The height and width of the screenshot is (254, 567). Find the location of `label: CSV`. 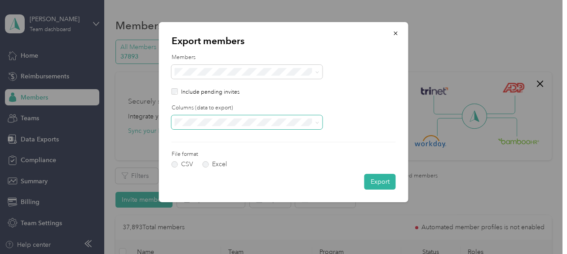

label: CSV is located at coordinates (183, 164).